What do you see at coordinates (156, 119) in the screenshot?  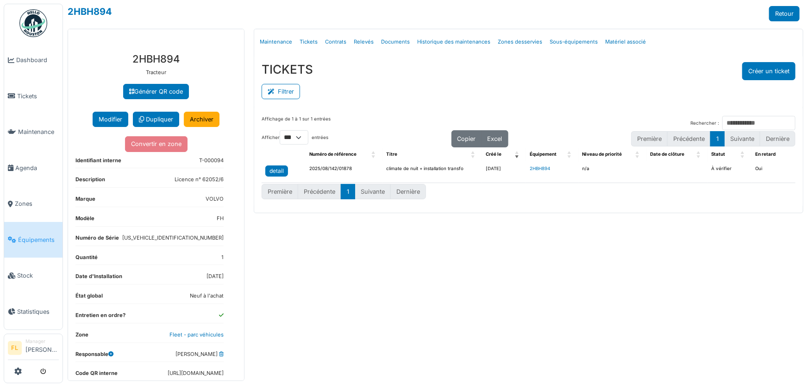 I see `a: Dupliquer` at bounding box center [156, 119].